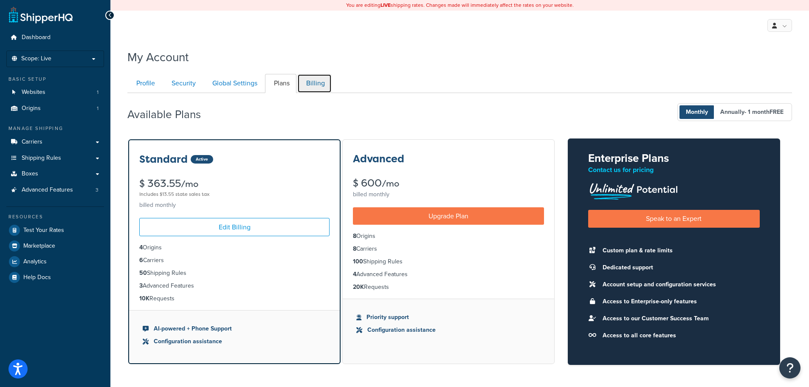 This screenshot has width=809, height=387. I want to click on span: Boxes, so click(30, 174).